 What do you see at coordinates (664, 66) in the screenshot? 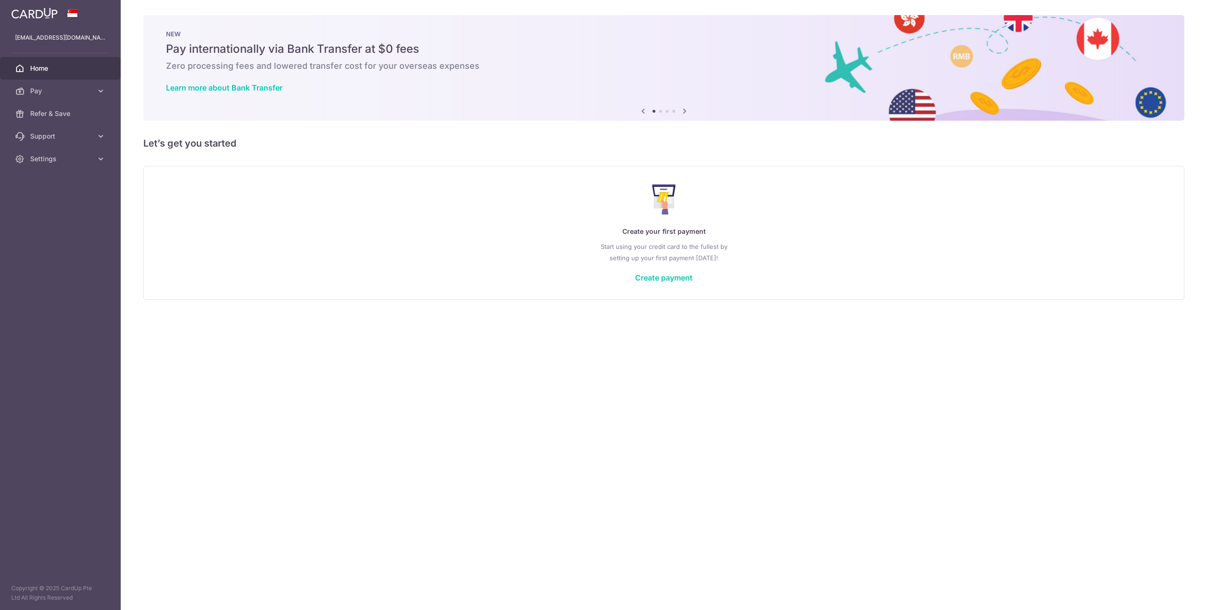
I see `h6: Zero processing fees and lowered transfer cost for your overseas expenses` at bounding box center [664, 66].